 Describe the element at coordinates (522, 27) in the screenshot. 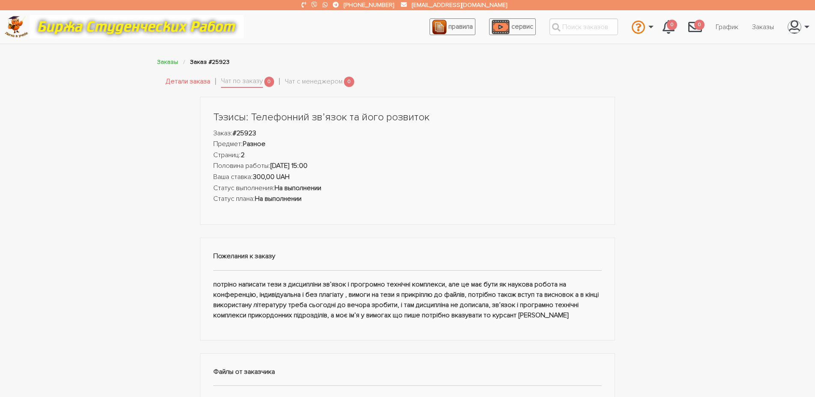

I see `span: сервис` at that location.